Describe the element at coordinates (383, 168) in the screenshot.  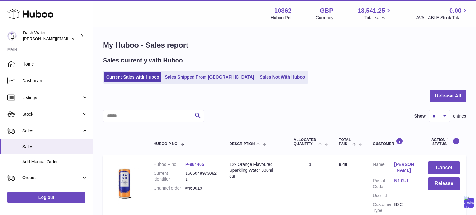
I see `dt: Name` at that location.